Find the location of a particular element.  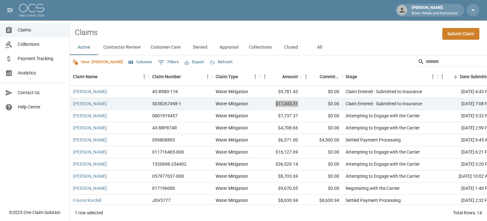

div: 1 row selected is located at coordinates (89, 212).